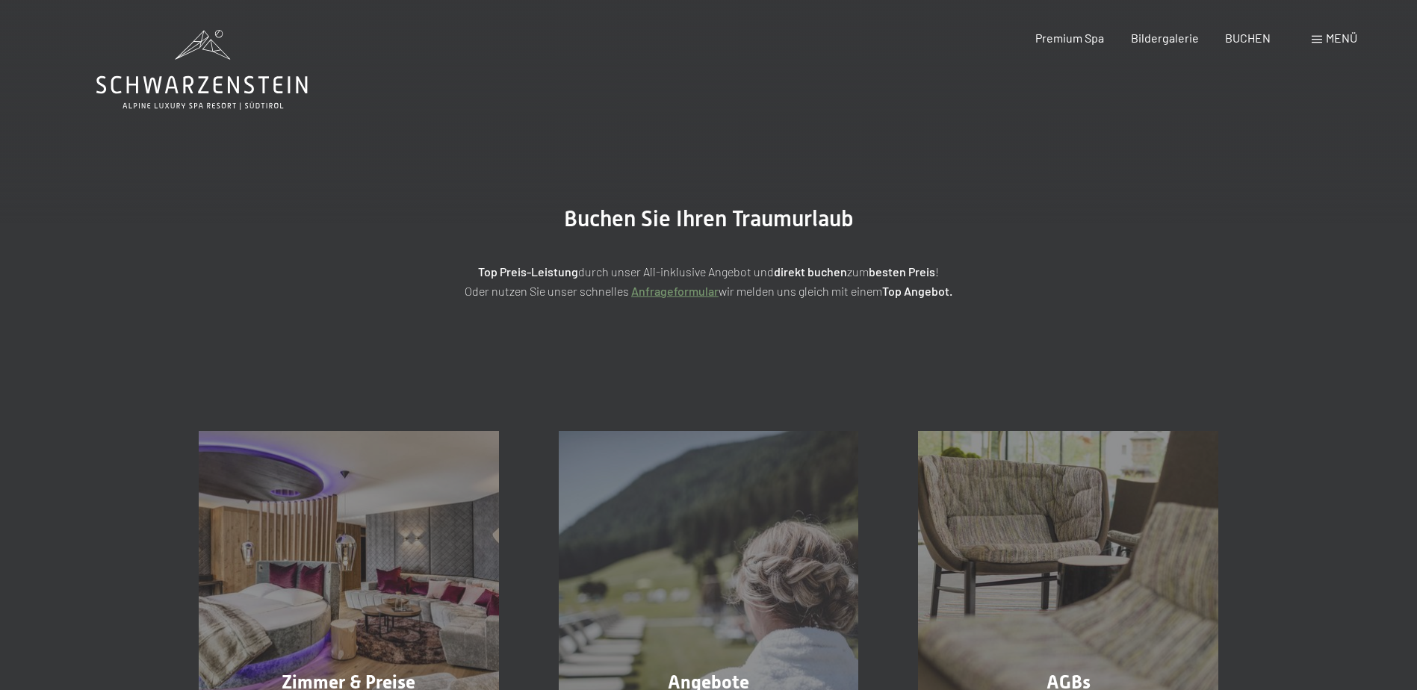  Describe the element at coordinates (1070, 37) in the screenshot. I see `a: Premium Spa` at that location.